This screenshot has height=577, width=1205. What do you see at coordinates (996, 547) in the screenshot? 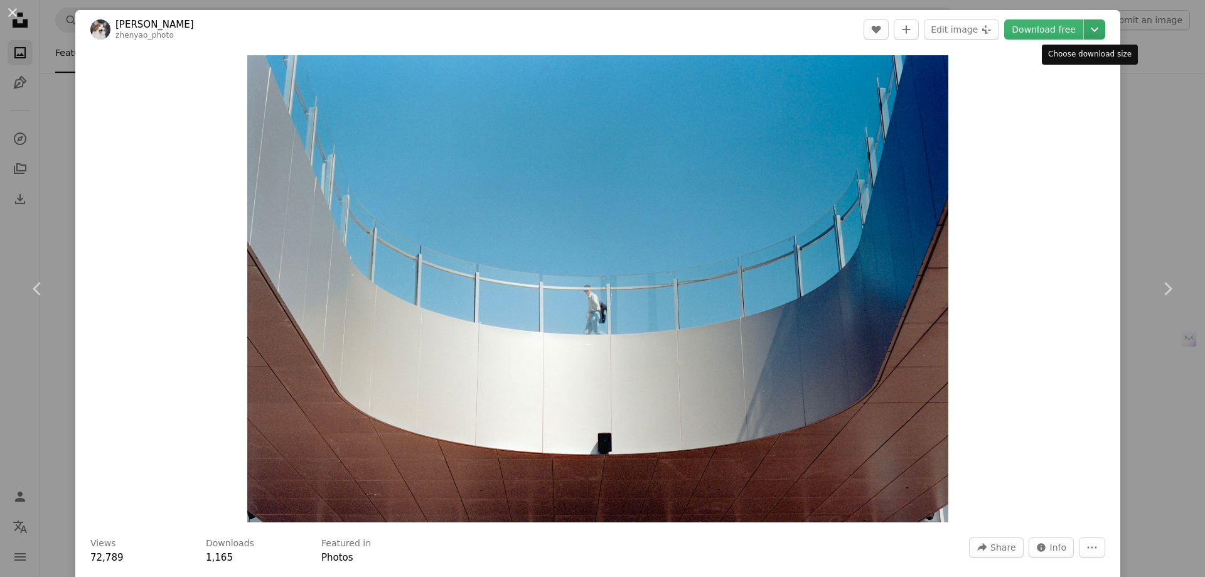
I see `button: Share this image` at bounding box center [996, 547].